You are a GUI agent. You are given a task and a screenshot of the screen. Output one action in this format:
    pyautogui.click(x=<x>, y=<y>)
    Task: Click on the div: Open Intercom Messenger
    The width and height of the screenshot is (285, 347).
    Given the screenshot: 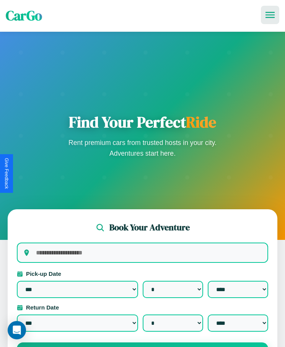 What is the action you would take?
    pyautogui.click(x=17, y=330)
    